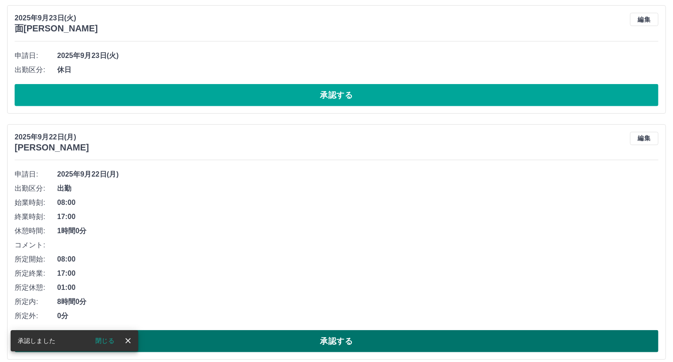 This screenshot has width=673, height=362. I want to click on span: 所定内:, so click(36, 302).